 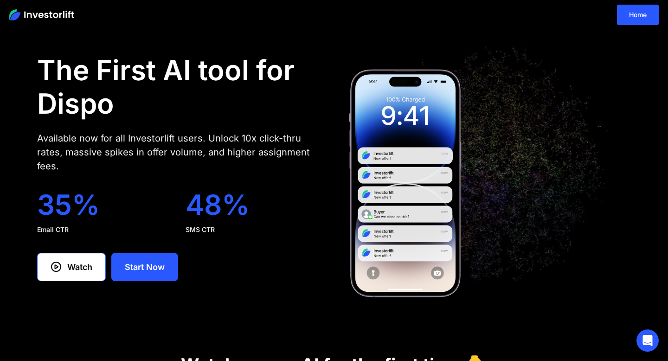 I want to click on a: Watch, so click(x=71, y=267).